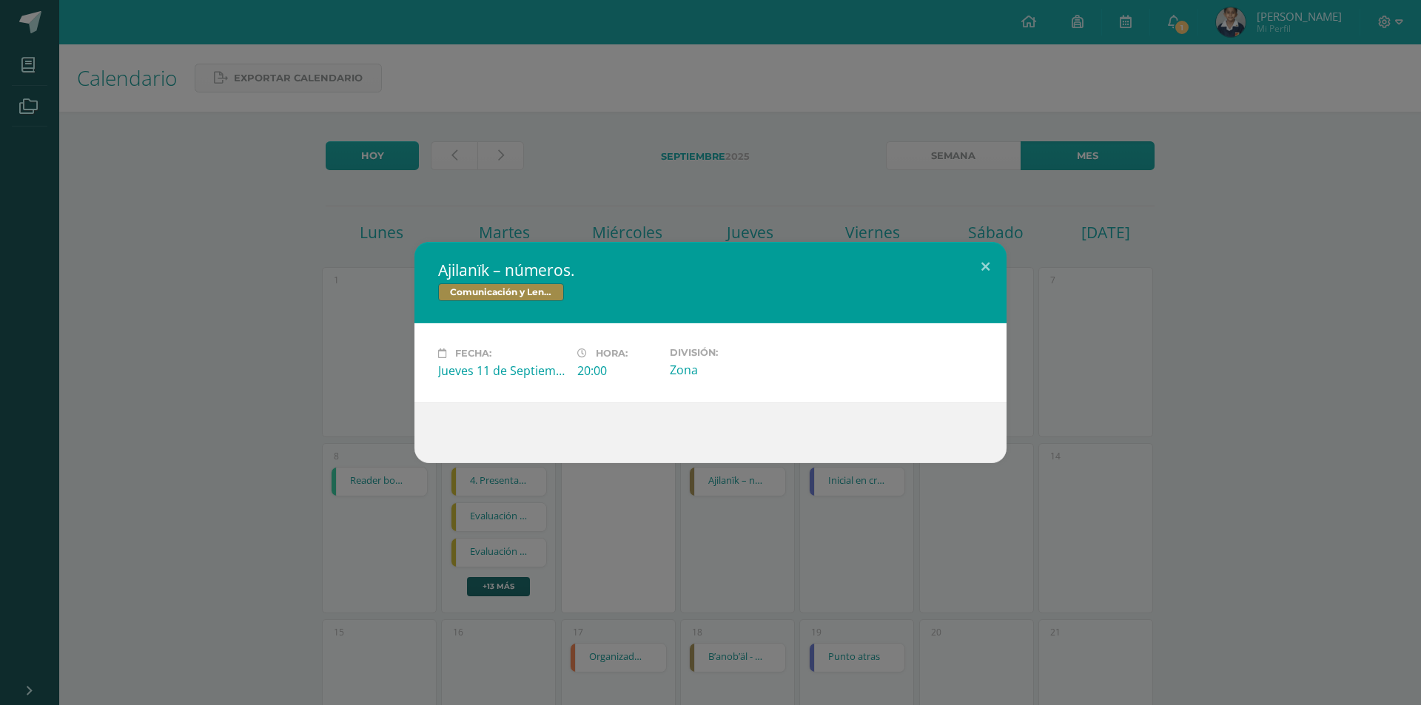 The image size is (1421, 705). What do you see at coordinates (710, 270) in the screenshot?
I see `h2: Ajilanïk – números.` at bounding box center [710, 270].